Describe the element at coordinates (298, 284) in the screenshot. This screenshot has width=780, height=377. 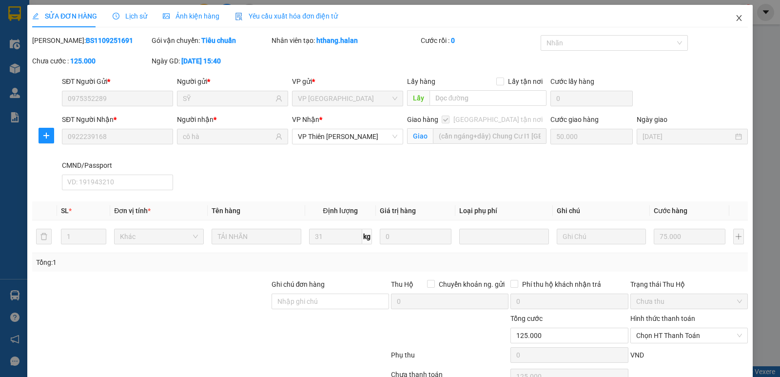
I see `label: Ghi chú đơn hàng` at that location.